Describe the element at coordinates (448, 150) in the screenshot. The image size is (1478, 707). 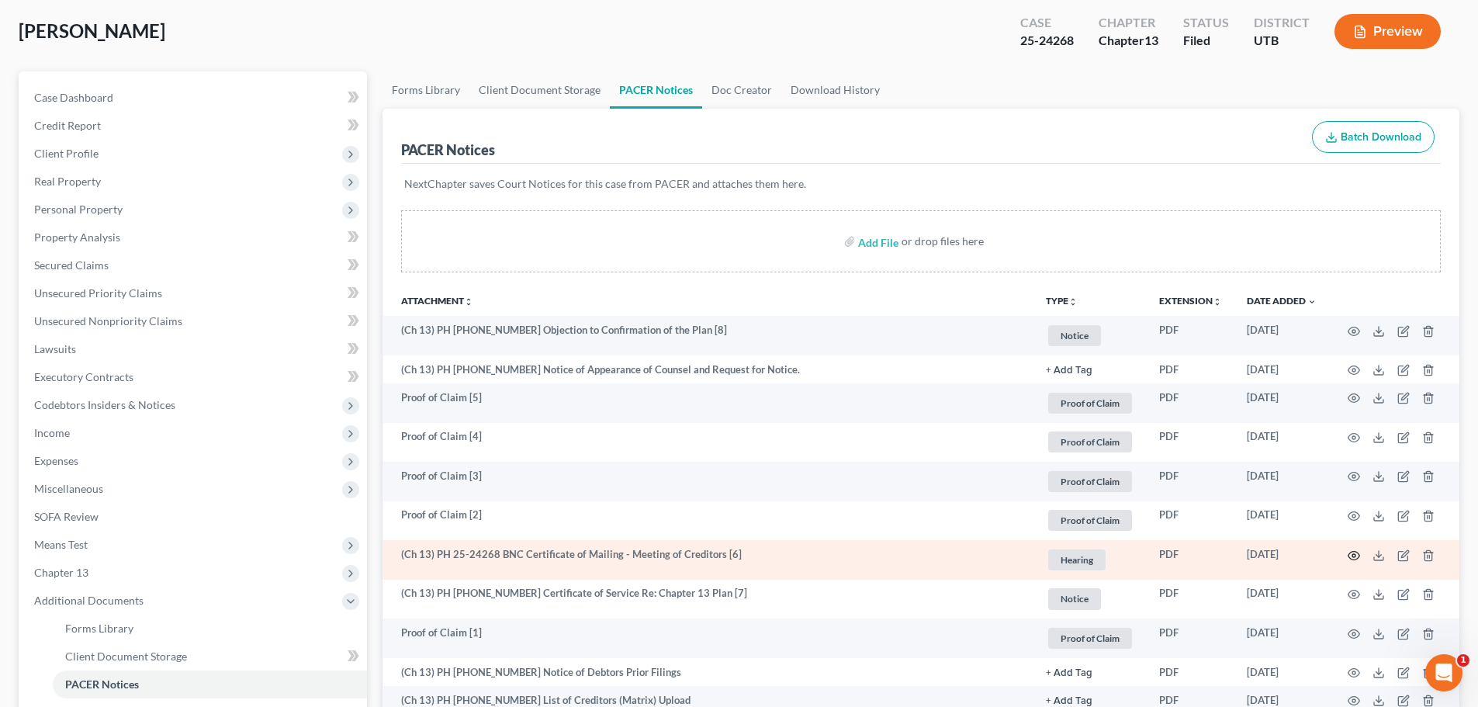
I see `div: PACER Notices` at that location.